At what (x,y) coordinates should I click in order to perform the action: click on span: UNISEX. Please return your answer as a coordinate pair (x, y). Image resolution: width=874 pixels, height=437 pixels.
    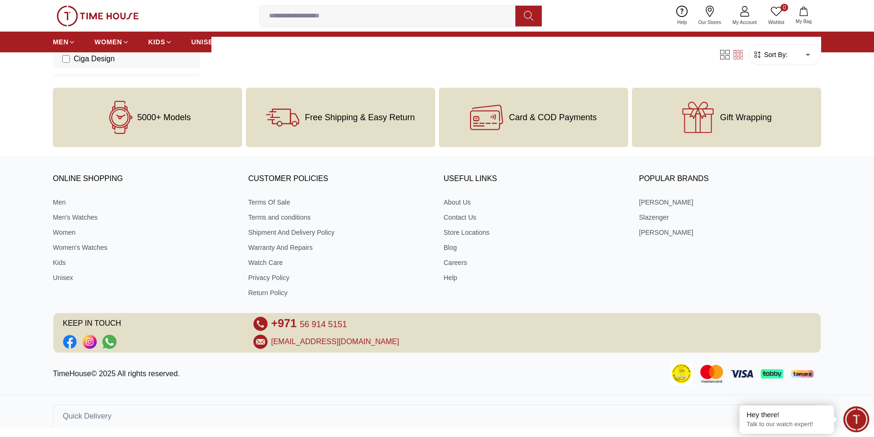
    Looking at the image, I should click on (204, 42).